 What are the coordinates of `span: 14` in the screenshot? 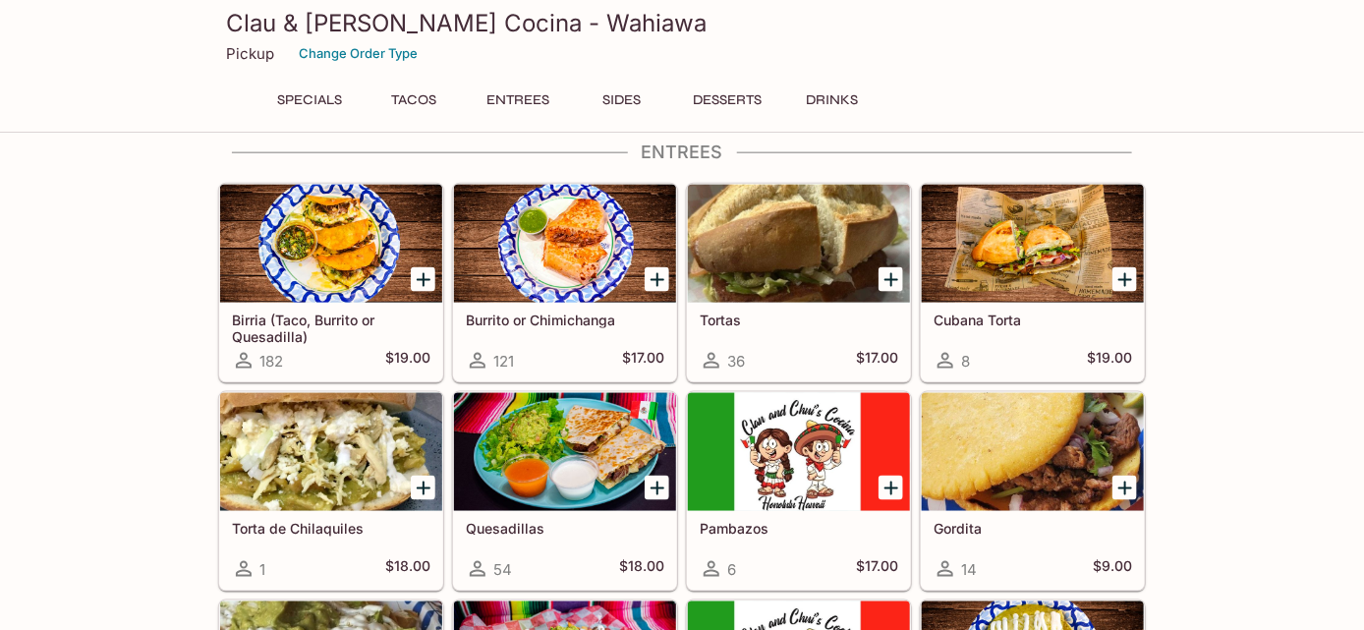 It's located at (969, 569).